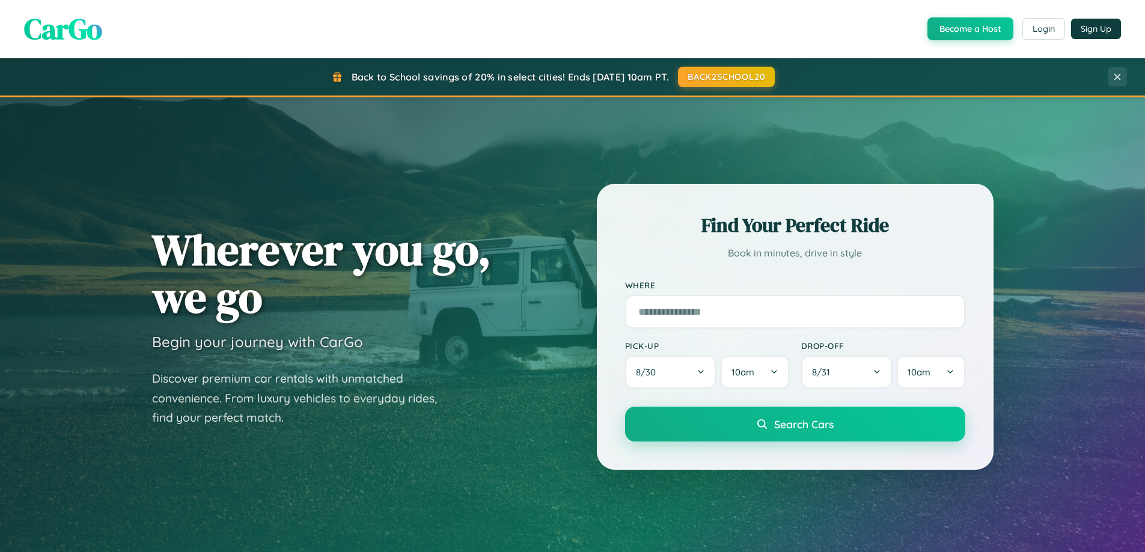 The width and height of the screenshot is (1145, 552). I want to click on span: CarGo, so click(63, 29).